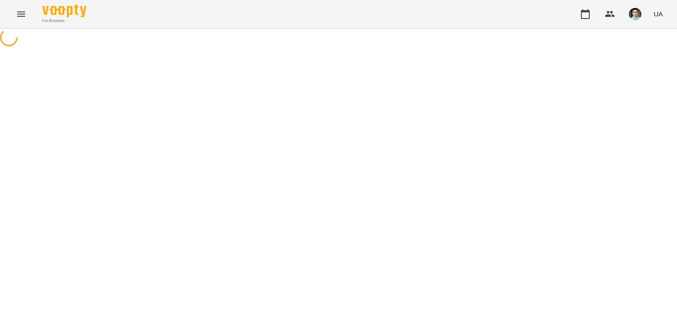 The width and height of the screenshot is (677, 310). I want to click on img: Voopty Logo, so click(64, 11).